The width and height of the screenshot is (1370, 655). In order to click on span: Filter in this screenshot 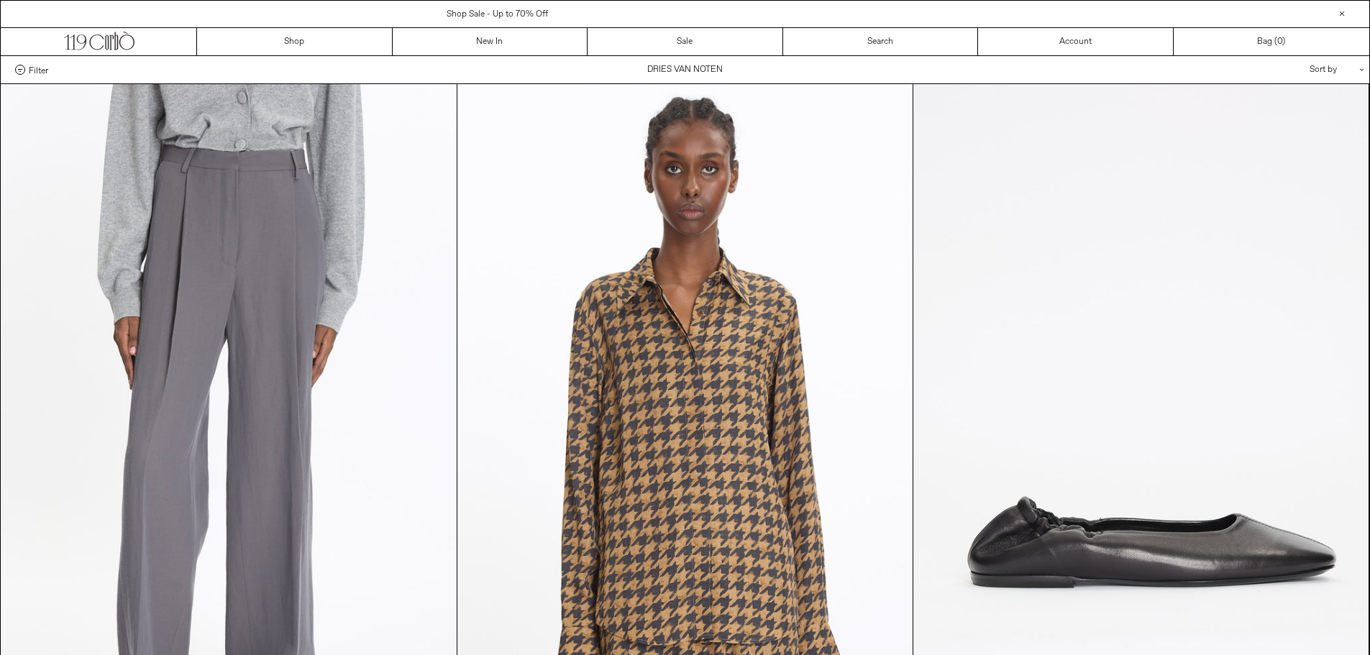, I will do `click(38, 70)`.